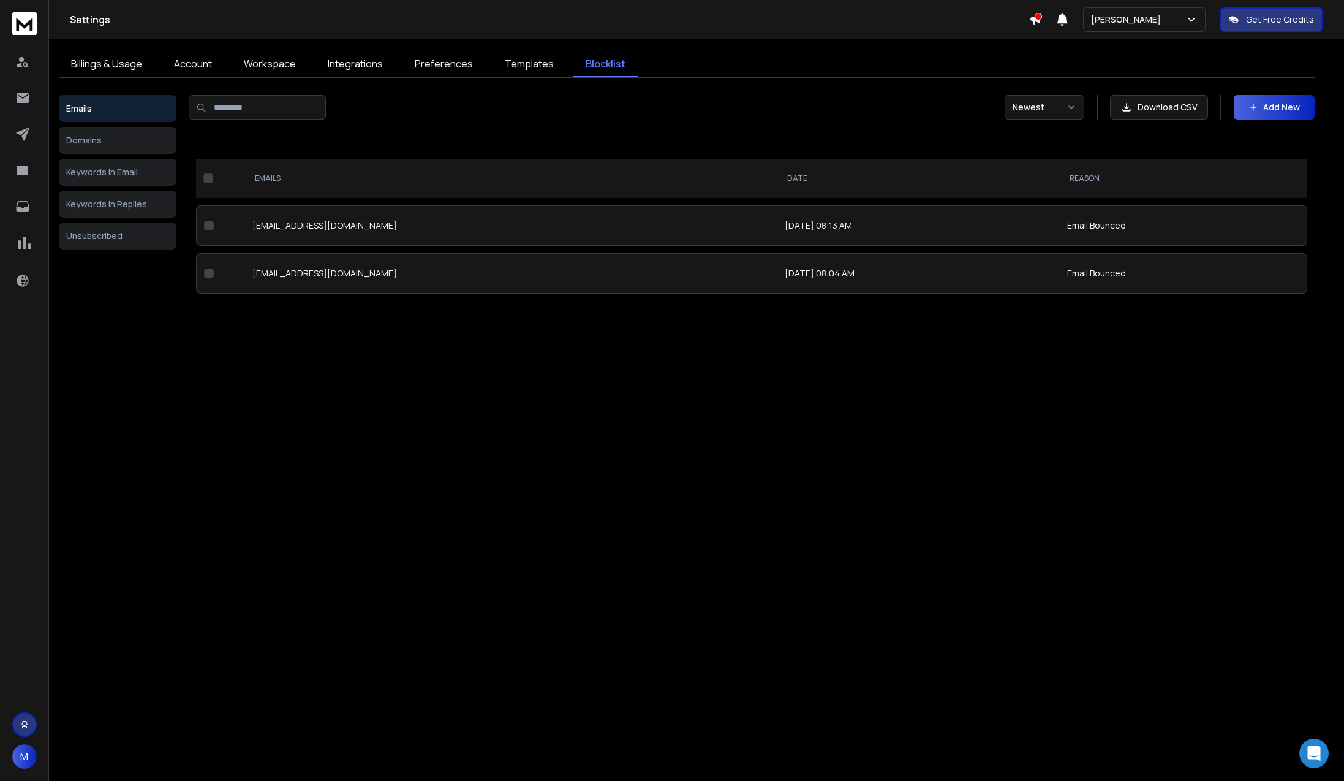  Describe the element at coordinates (1280, 20) in the screenshot. I see `p: Get Free Credits` at that location.